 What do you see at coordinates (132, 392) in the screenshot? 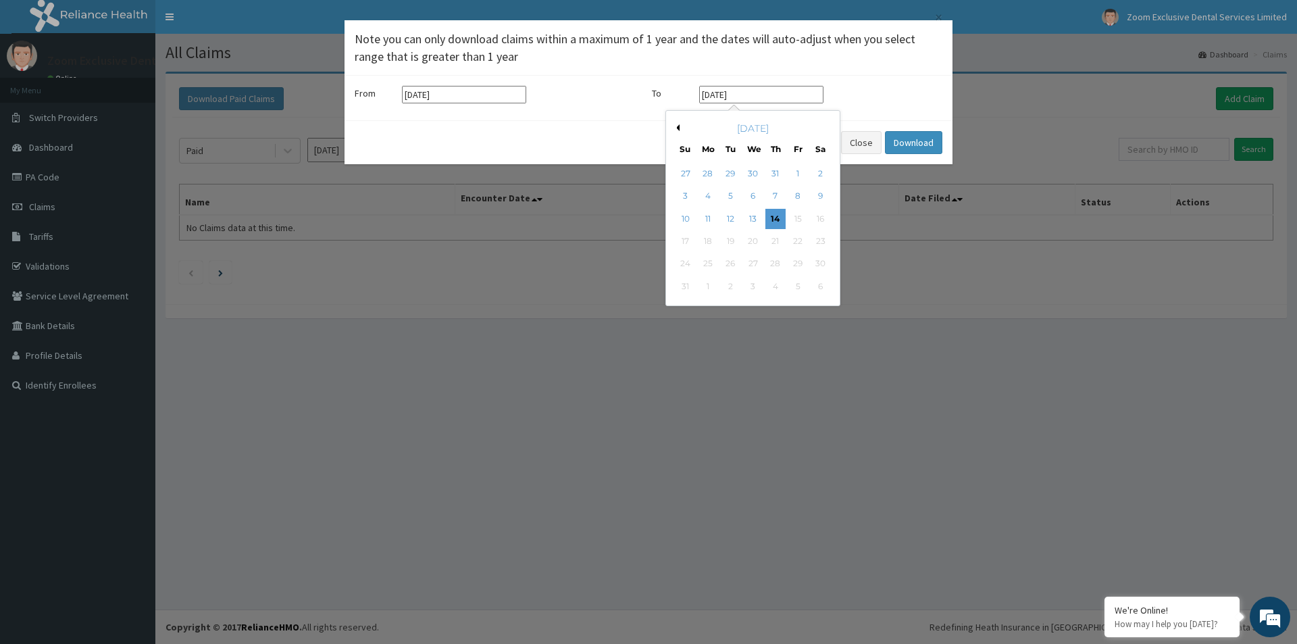
I see `textarea: Type your message and hit 'Enter'` at bounding box center [132, 392].